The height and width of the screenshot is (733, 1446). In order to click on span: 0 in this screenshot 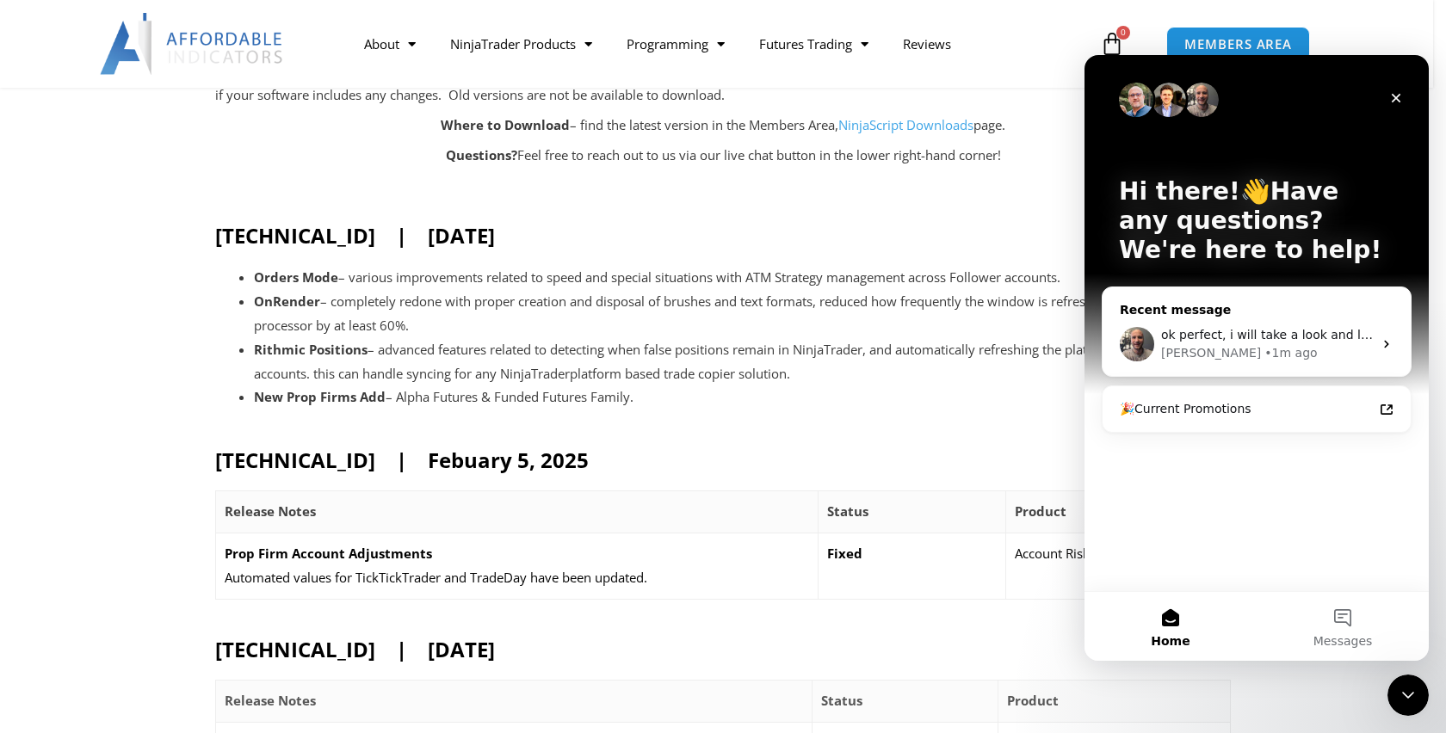, I will do `click(1123, 33)`.